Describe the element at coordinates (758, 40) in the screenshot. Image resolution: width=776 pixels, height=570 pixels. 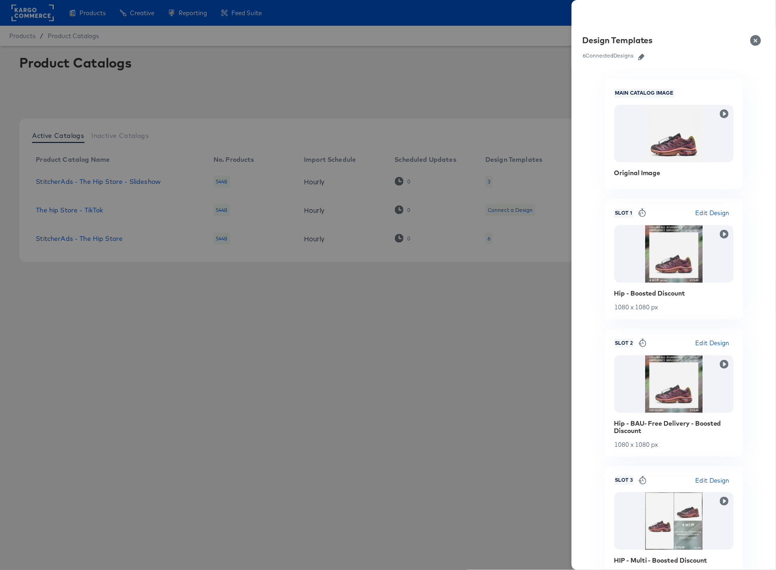
I see `button: Close` at that location.